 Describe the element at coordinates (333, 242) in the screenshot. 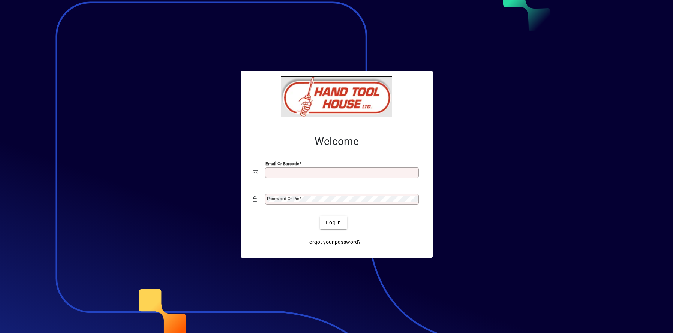

I see `a: Forgot your password?` at that location.